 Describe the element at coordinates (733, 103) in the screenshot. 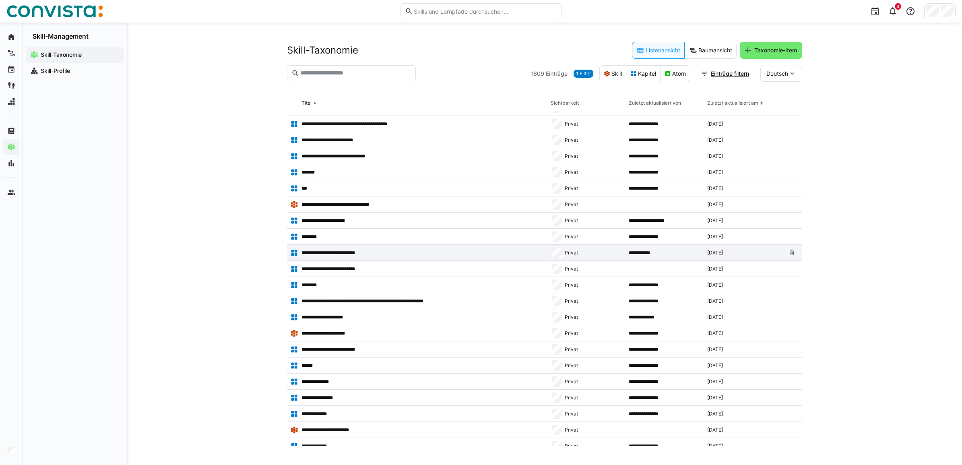

I see `div: Zuletzt aktualisiert am` at that location.